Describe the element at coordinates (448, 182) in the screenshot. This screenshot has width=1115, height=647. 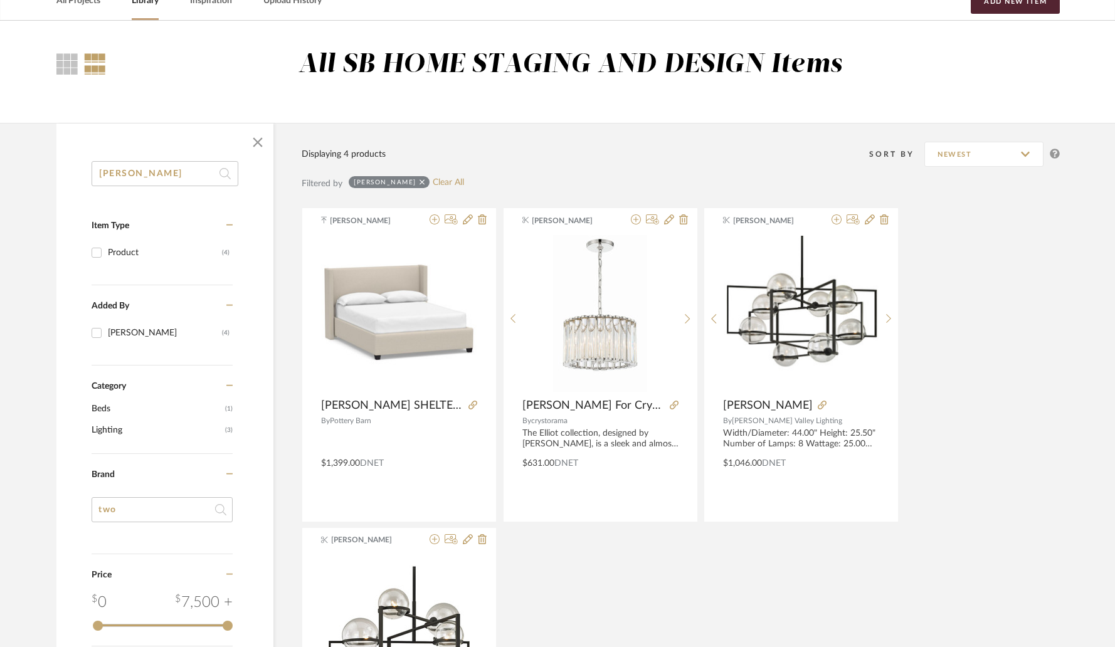
I see `a: Clear All` at that location.